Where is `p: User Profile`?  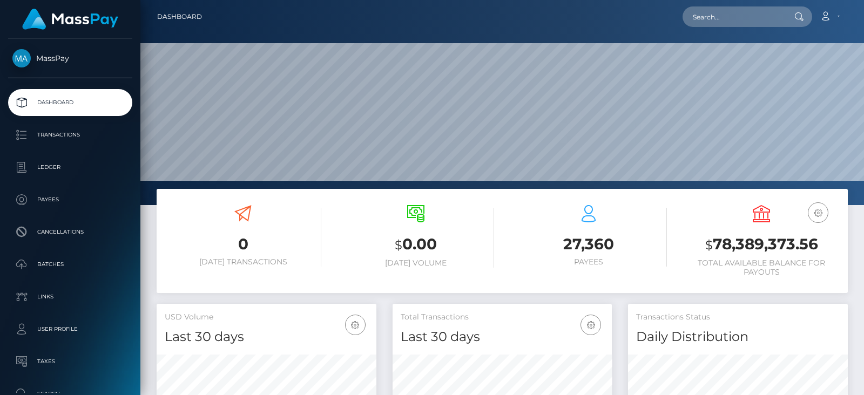
p: User Profile is located at coordinates (70, 329).